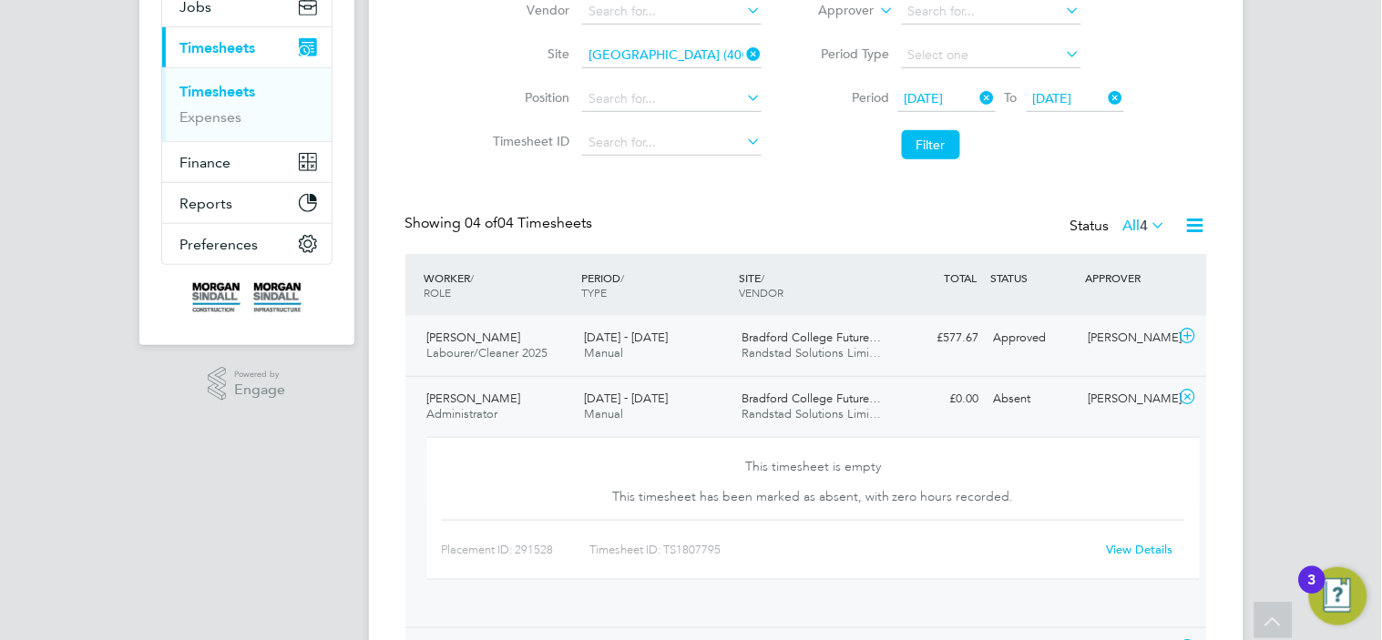  What do you see at coordinates (528, 54) in the screenshot?
I see `label: Site` at bounding box center [528, 54].